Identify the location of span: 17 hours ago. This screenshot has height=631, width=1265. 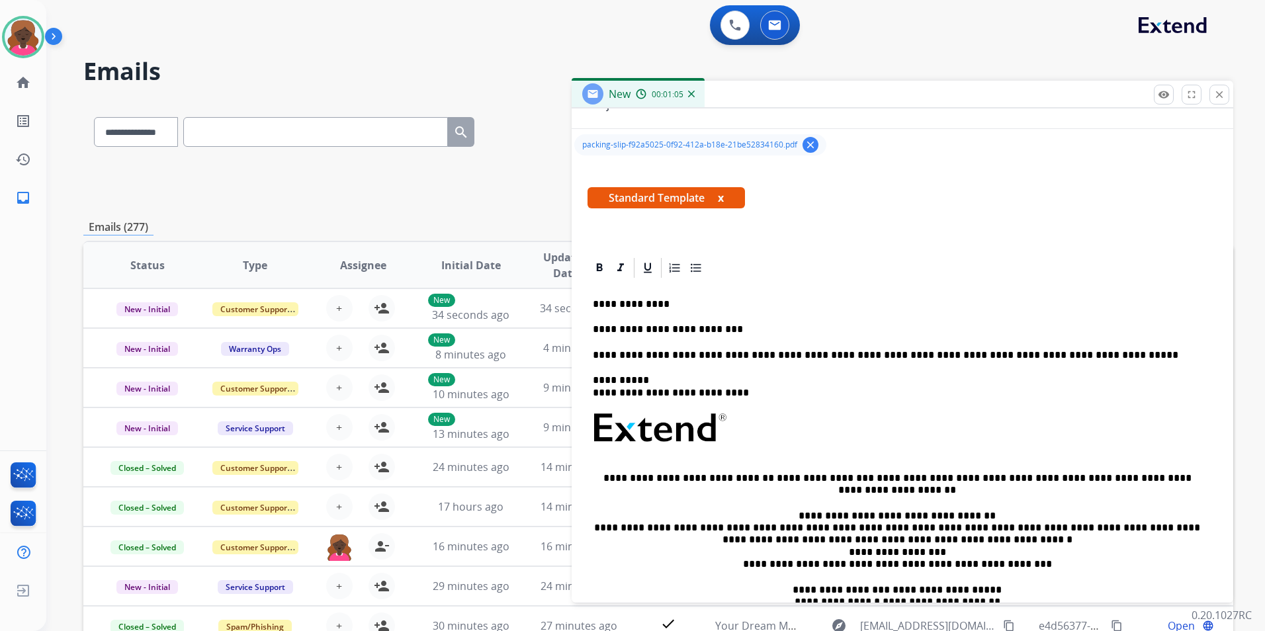
(471, 507).